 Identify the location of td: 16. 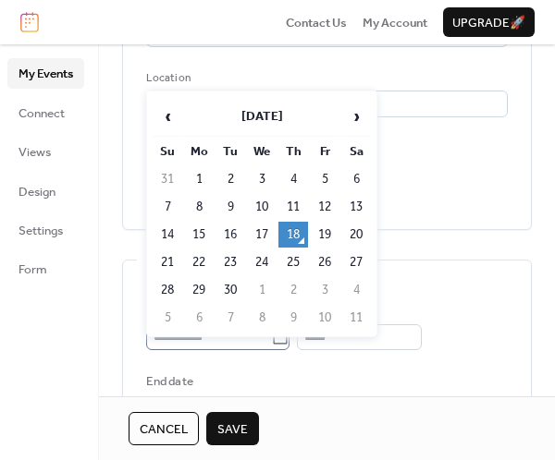
(230, 235).